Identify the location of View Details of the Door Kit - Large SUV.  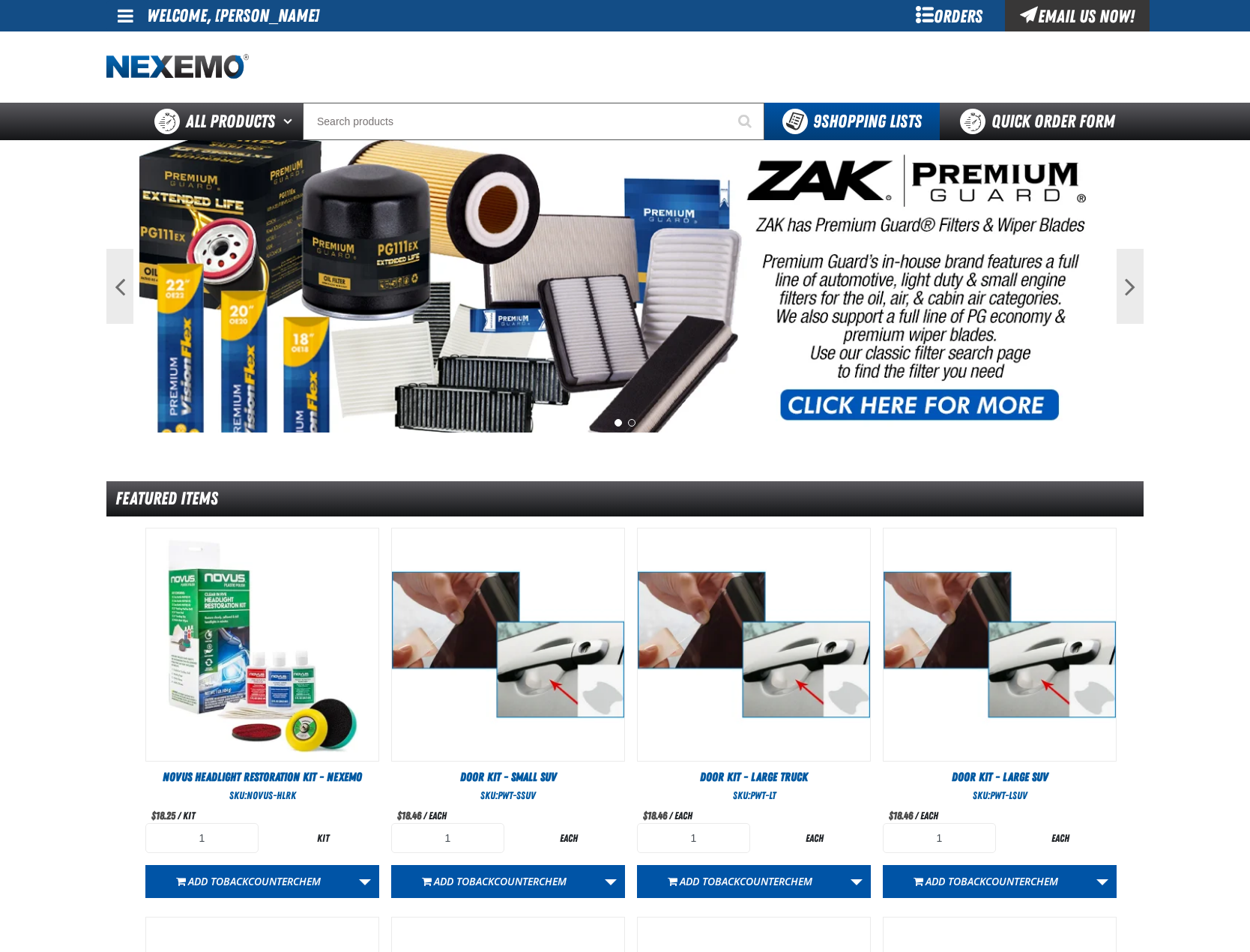
(1000, 645).